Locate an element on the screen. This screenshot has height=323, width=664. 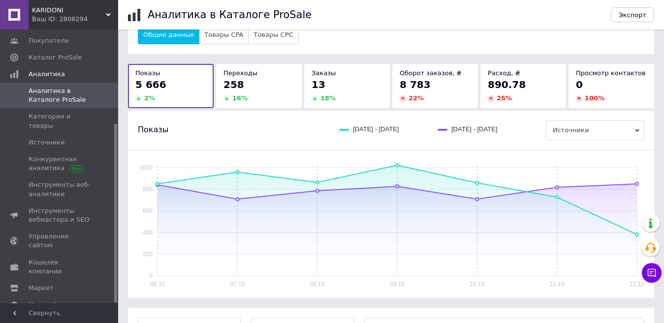
span: Переходы is located at coordinates (240, 73).